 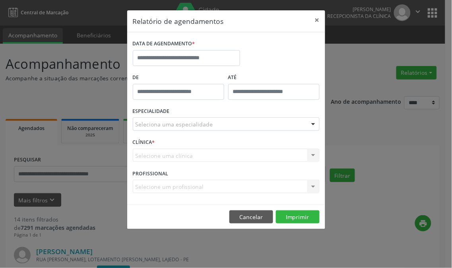 I want to click on span: Seleciona uma especialidade, so click(x=174, y=124).